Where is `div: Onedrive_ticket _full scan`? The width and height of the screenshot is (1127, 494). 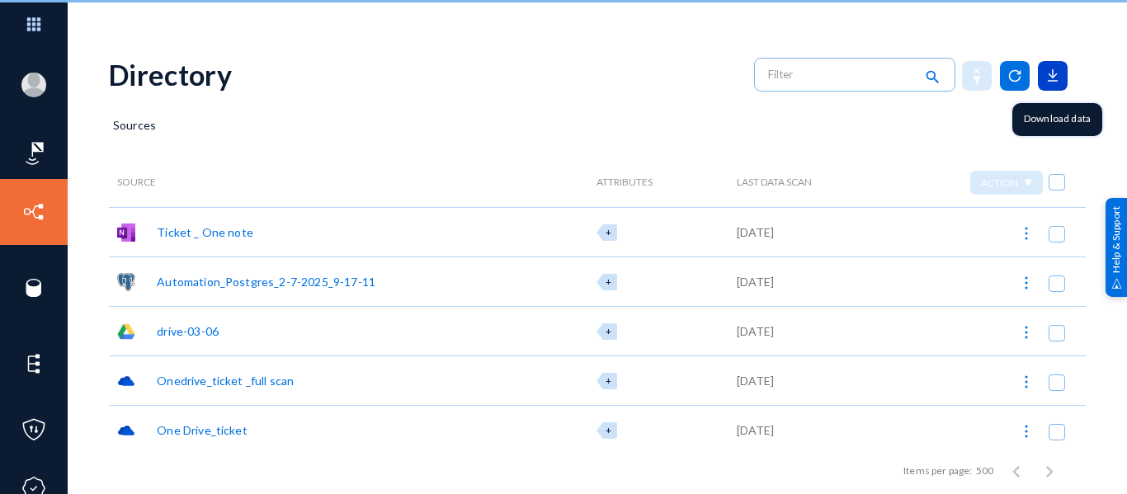
div: Onedrive_ticket _full scan is located at coordinates (225, 380).